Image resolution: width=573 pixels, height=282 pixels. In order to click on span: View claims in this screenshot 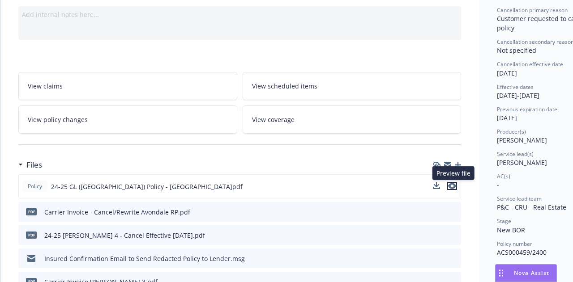, I will do `click(45, 86)`.